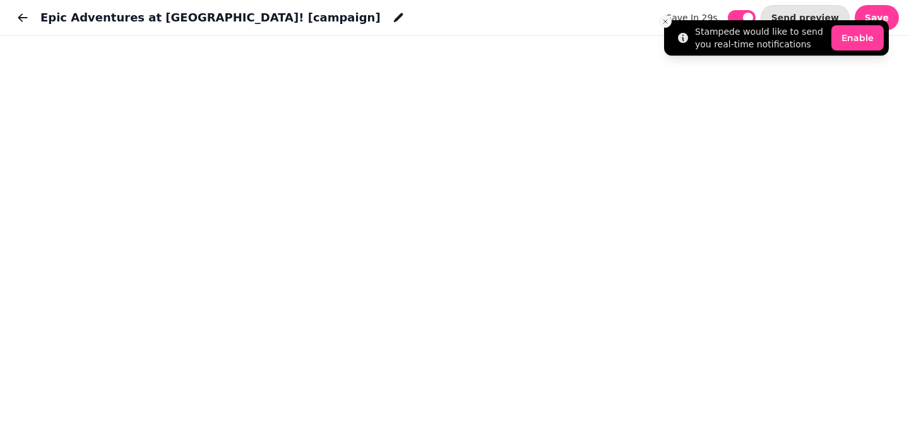 The width and height of the screenshot is (909, 439). What do you see at coordinates (665, 21) in the screenshot?
I see `button: Close toast` at bounding box center [665, 21].